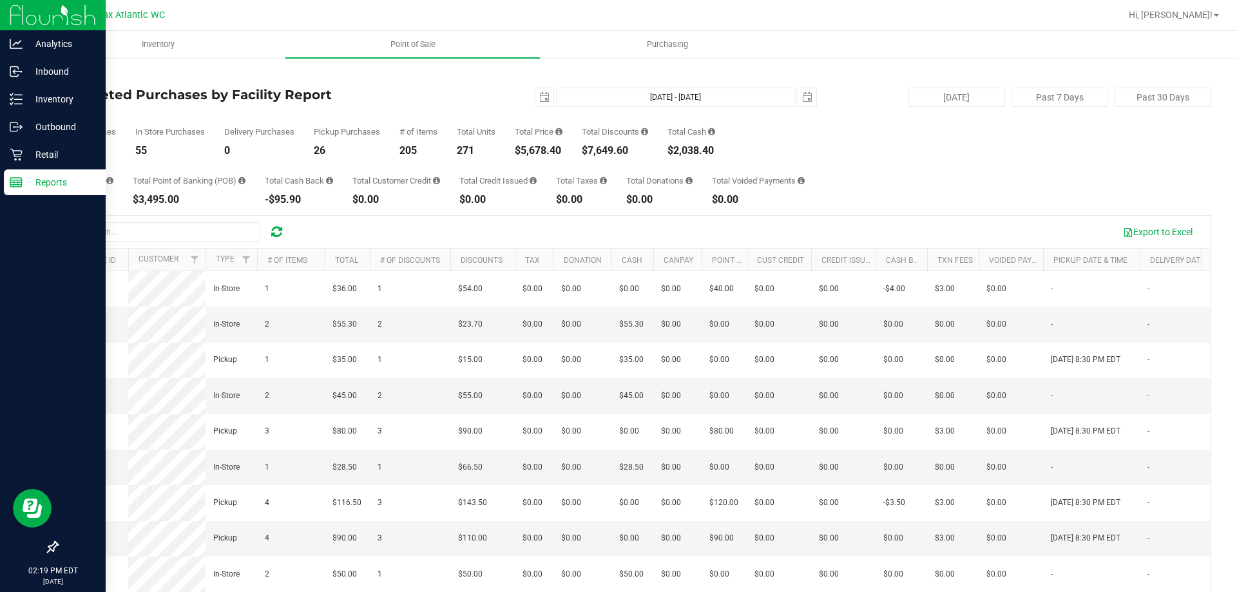 This screenshot has width=1237, height=592. I want to click on a: Credit Issued, so click(848, 260).